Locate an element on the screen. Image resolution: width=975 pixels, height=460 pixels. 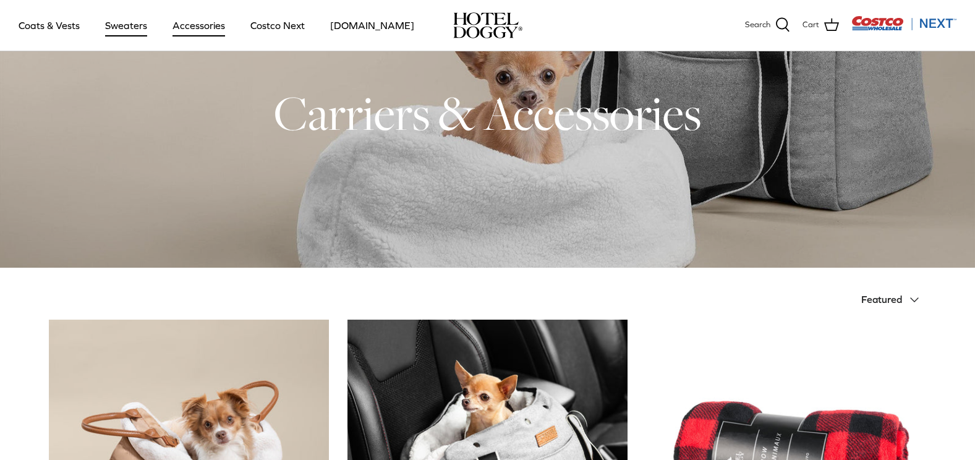
a: Cart is located at coordinates (820, 25).